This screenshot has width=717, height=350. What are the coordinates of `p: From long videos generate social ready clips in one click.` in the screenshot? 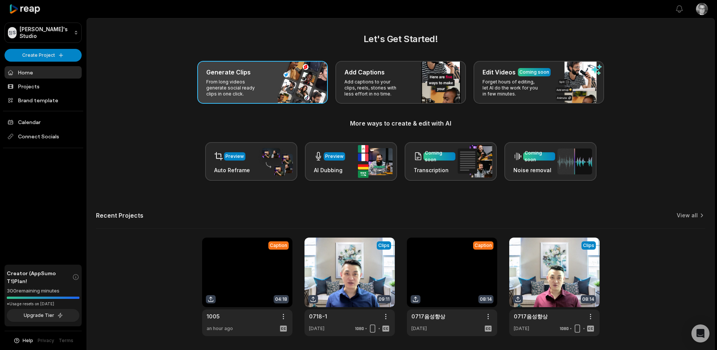 It's located at (235, 88).